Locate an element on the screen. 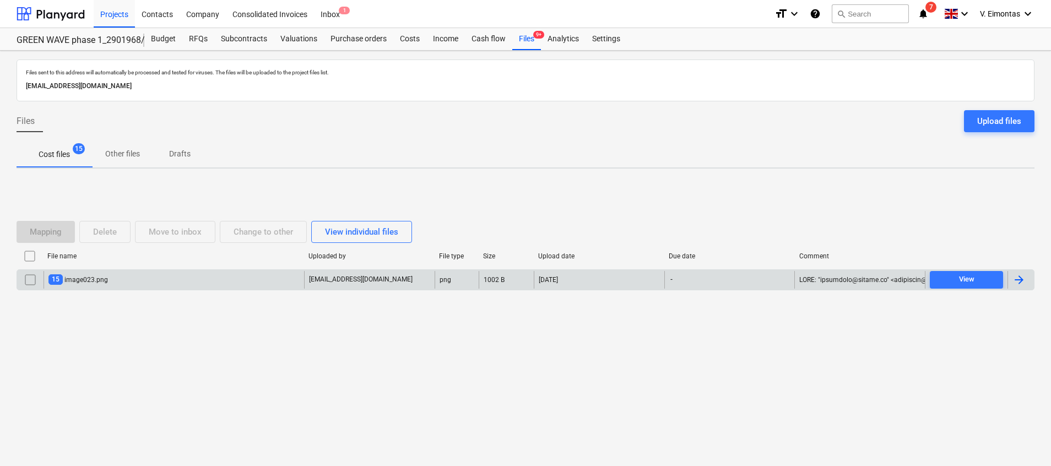 This screenshot has width=1051, height=466. span: 9+ is located at coordinates (538, 35).